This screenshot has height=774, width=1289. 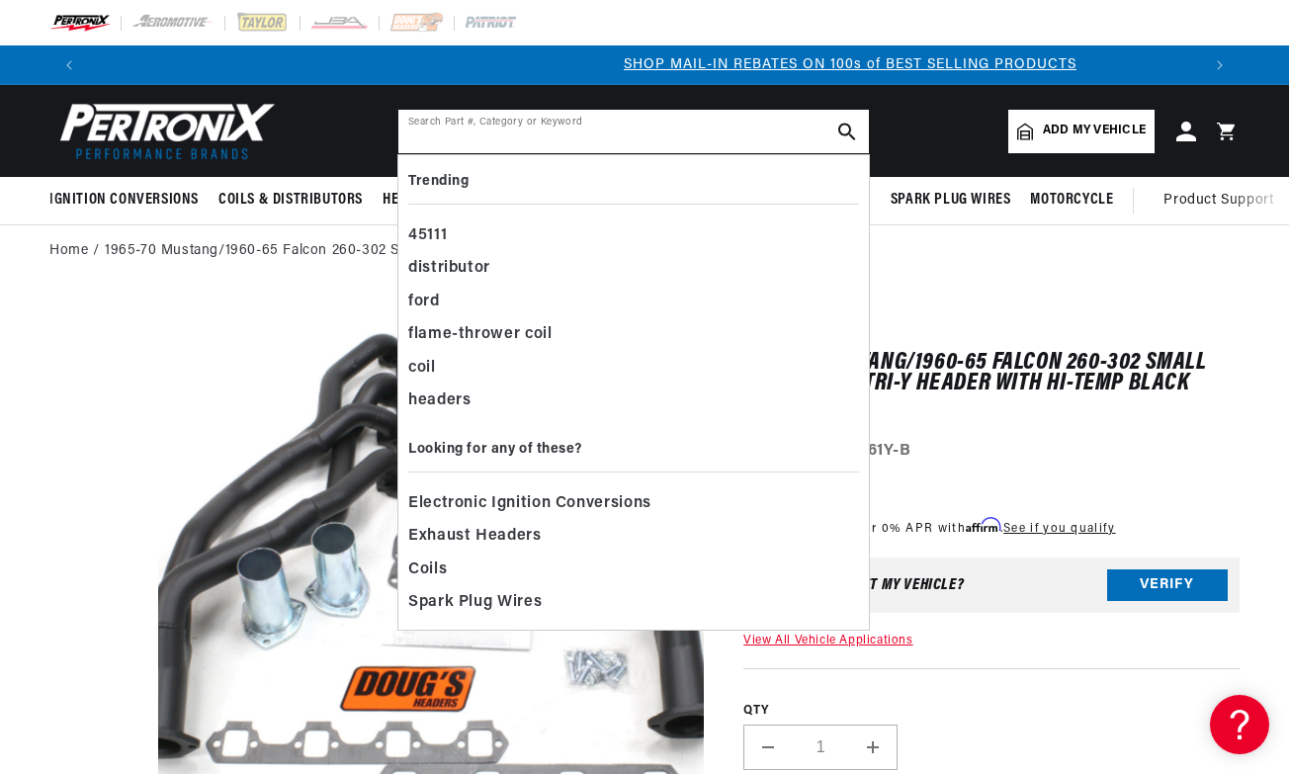 What do you see at coordinates (634, 401) in the screenshot?
I see `div: headers` at bounding box center [634, 401].